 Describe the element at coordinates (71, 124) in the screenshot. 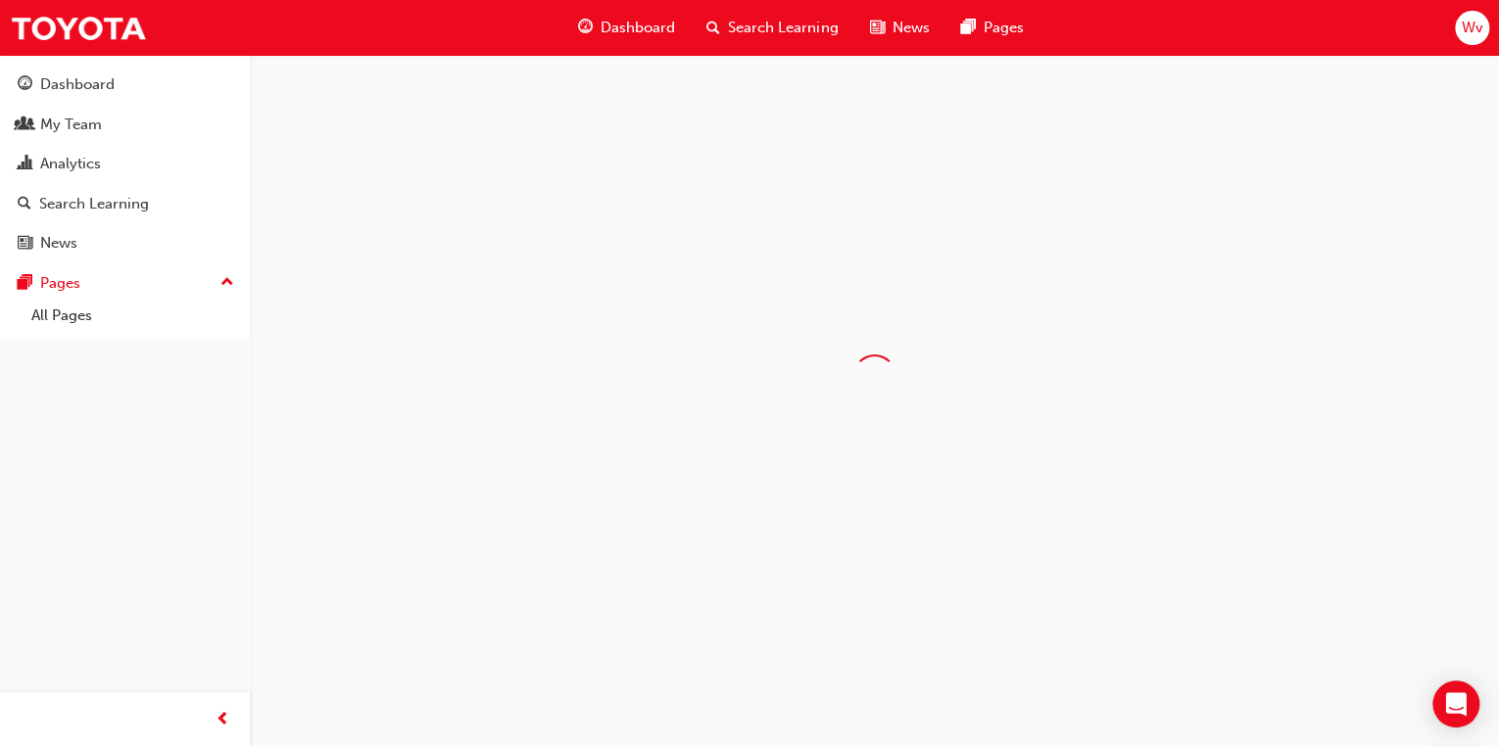

I see `div: My Team` at that location.